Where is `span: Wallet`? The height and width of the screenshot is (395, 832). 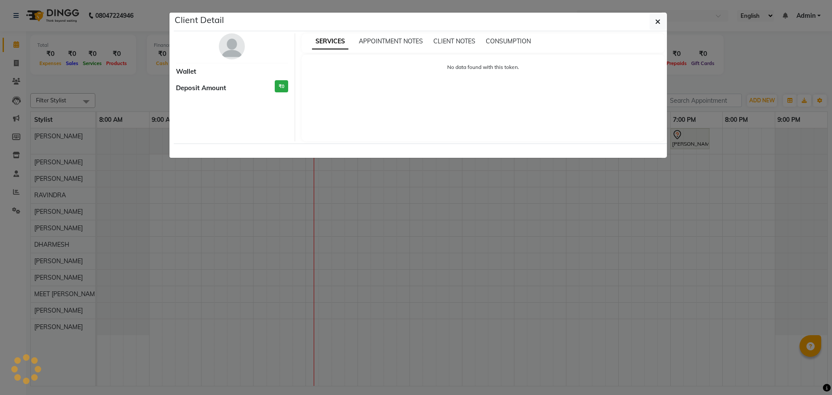 span: Wallet is located at coordinates (186, 71).